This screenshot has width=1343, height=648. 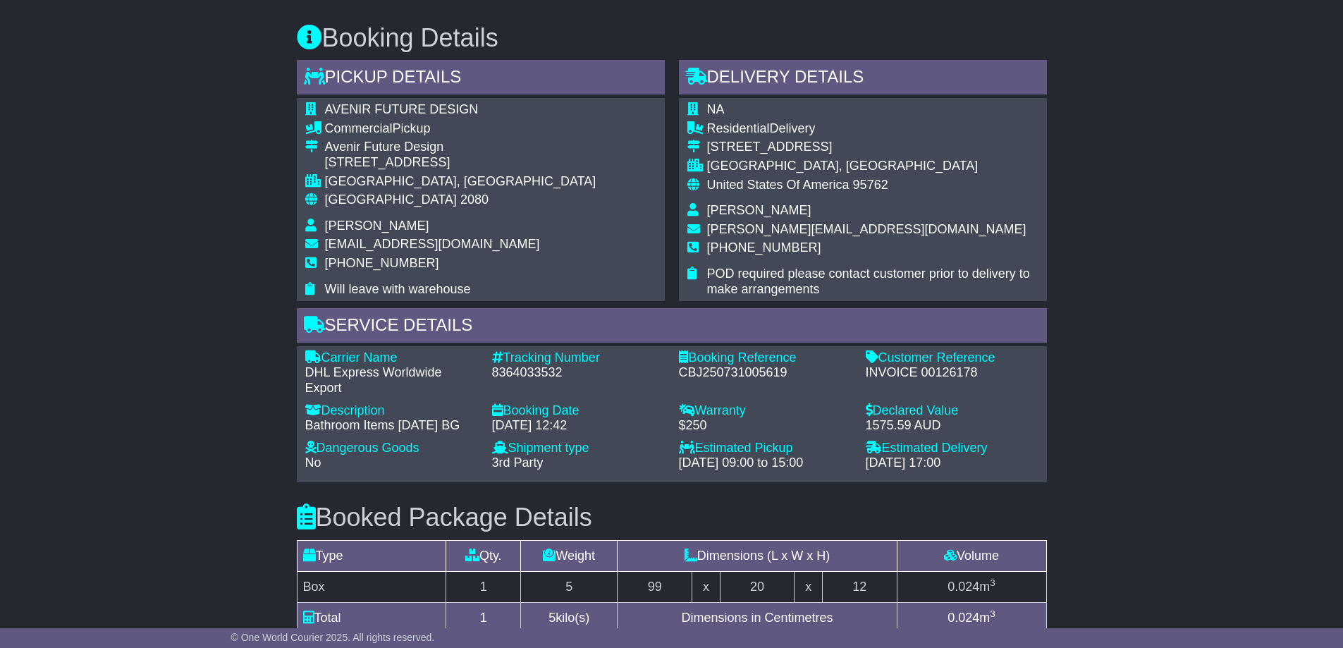 What do you see at coordinates (391, 448) in the screenshot?
I see `div: Dangerous Goods` at bounding box center [391, 448].